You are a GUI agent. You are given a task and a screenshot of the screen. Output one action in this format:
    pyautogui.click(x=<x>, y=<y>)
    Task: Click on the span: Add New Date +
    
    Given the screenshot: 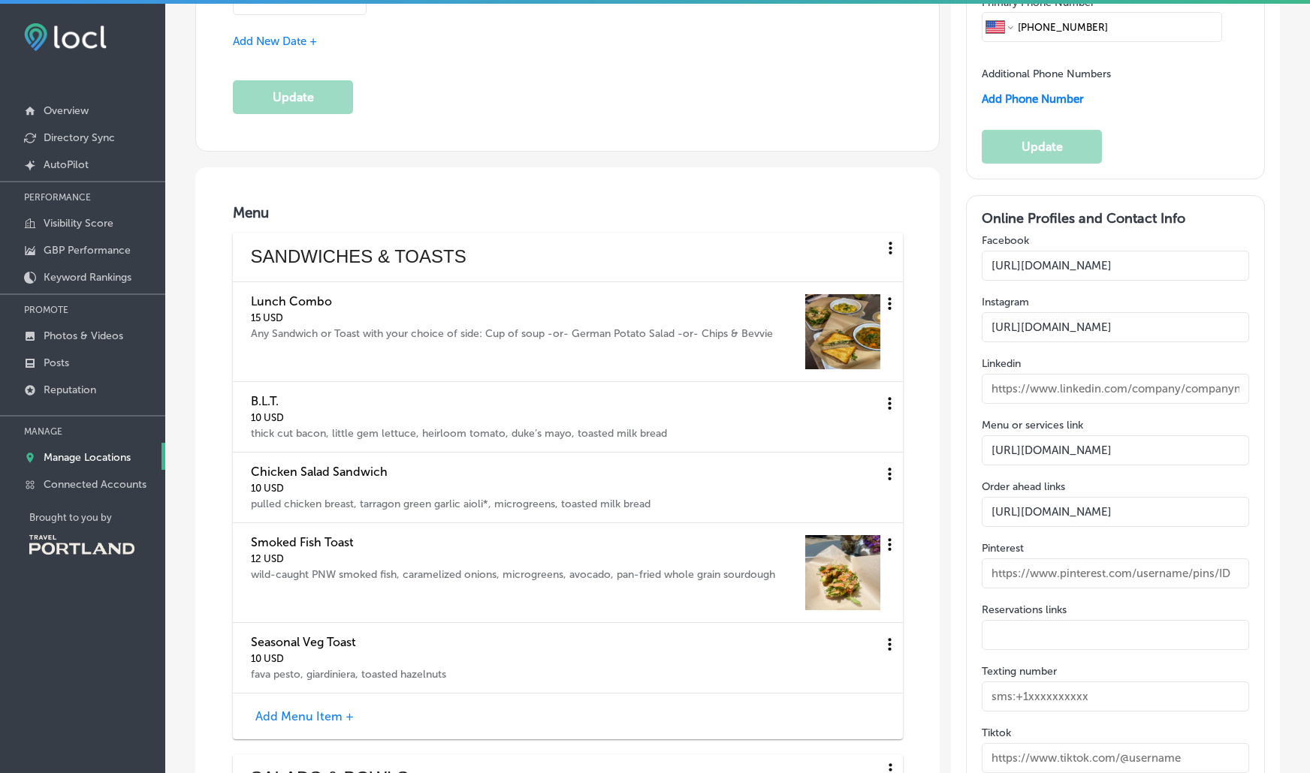 What is the action you would take?
    pyautogui.click(x=275, y=41)
    